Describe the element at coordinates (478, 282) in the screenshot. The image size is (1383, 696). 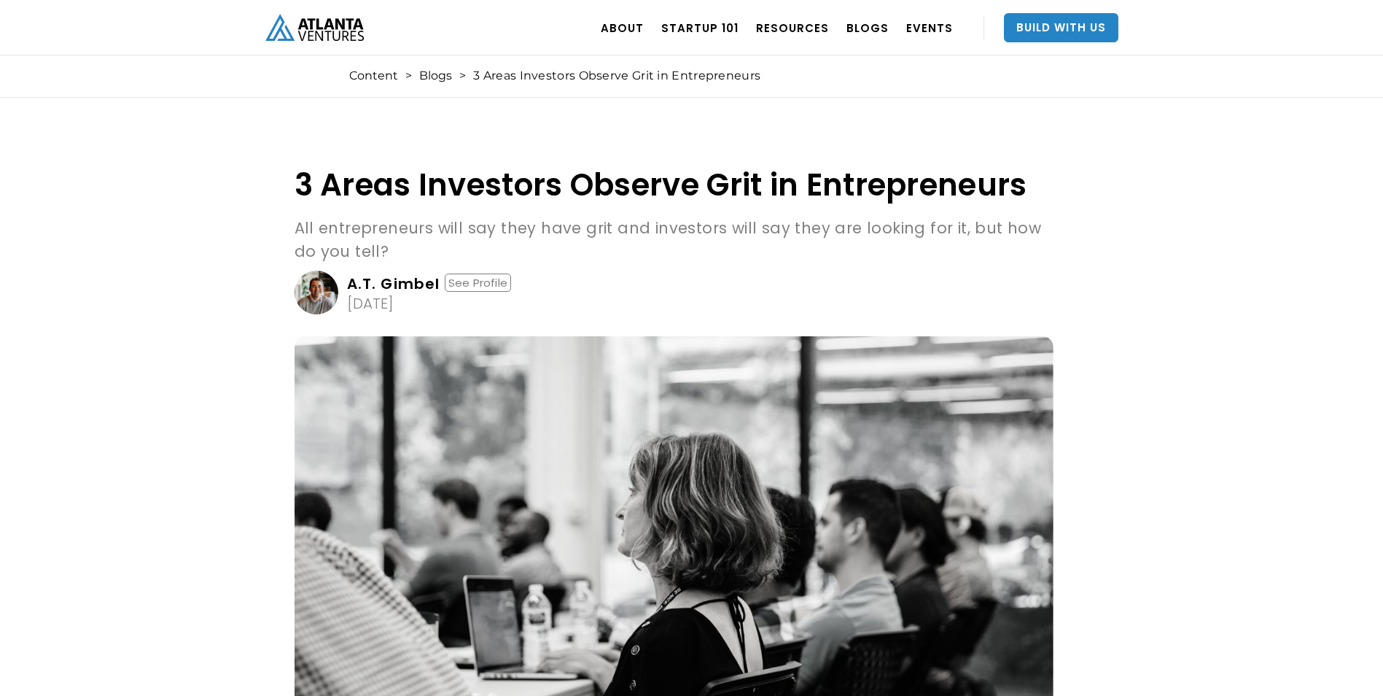
I see `div: See Profile` at that location.